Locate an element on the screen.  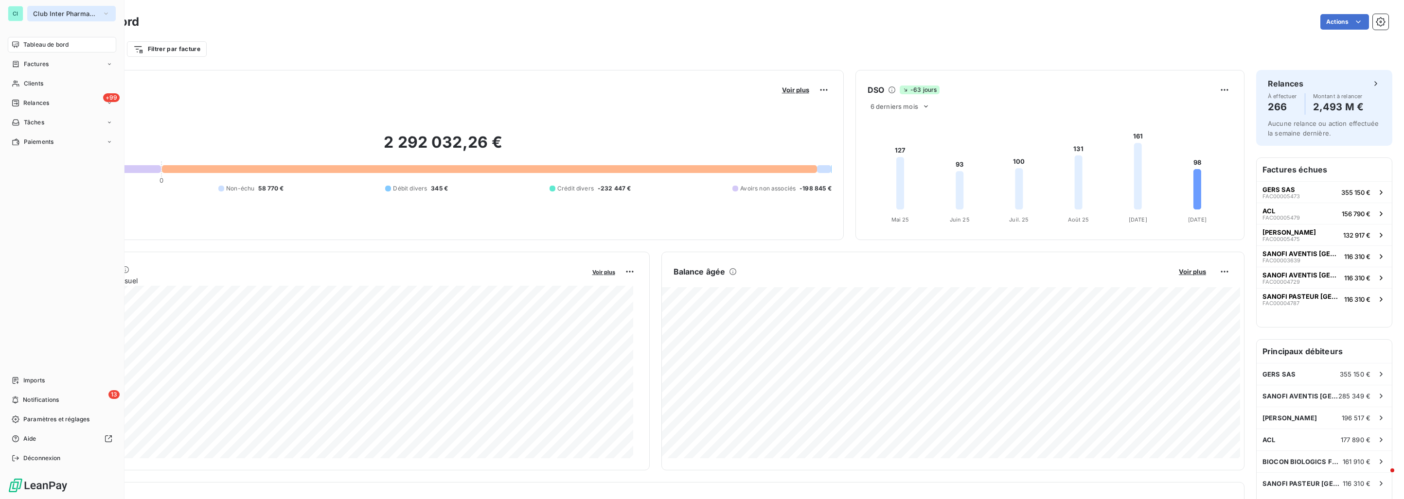
span: FAC00004729 is located at coordinates (1281, 282).